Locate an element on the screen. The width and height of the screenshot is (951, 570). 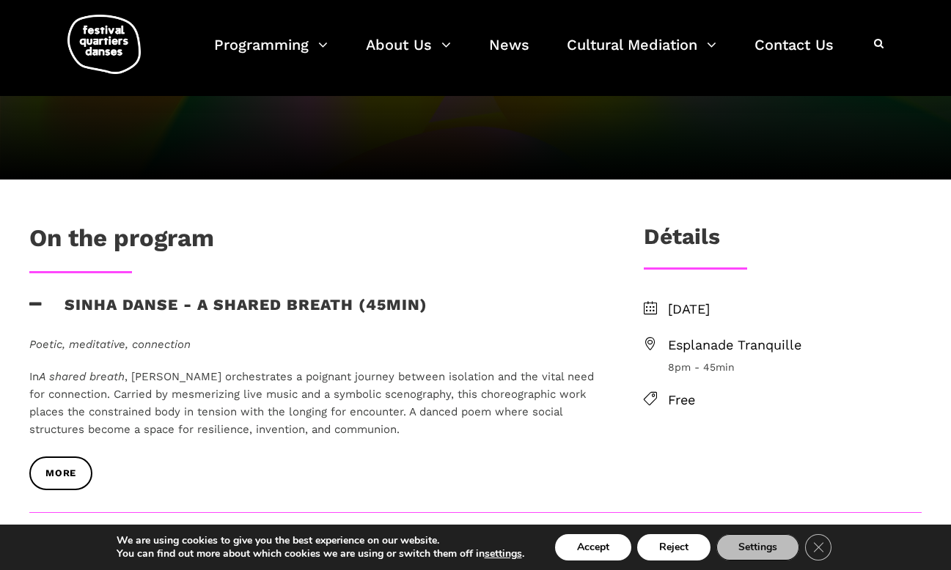
h3: Détails is located at coordinates (682, 242).